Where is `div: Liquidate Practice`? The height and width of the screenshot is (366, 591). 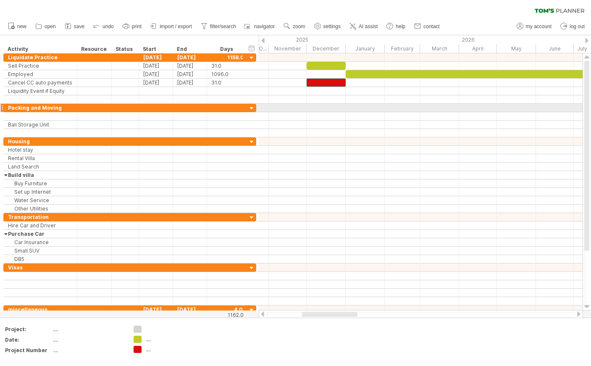
div: Liquidate Practice is located at coordinates (40, 57).